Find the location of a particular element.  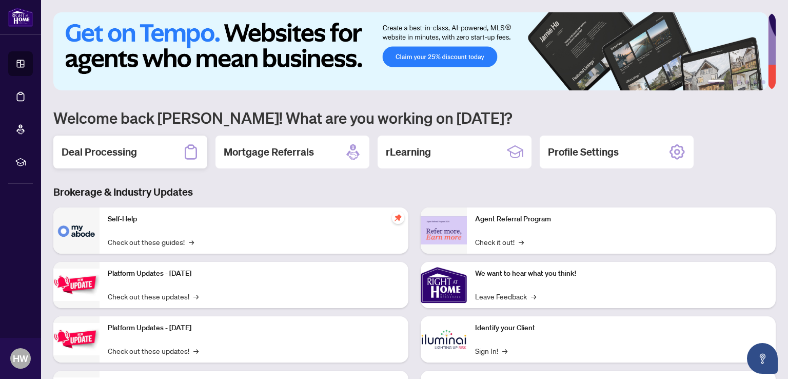

h2: Mortgage Referrals is located at coordinates (269, 152).